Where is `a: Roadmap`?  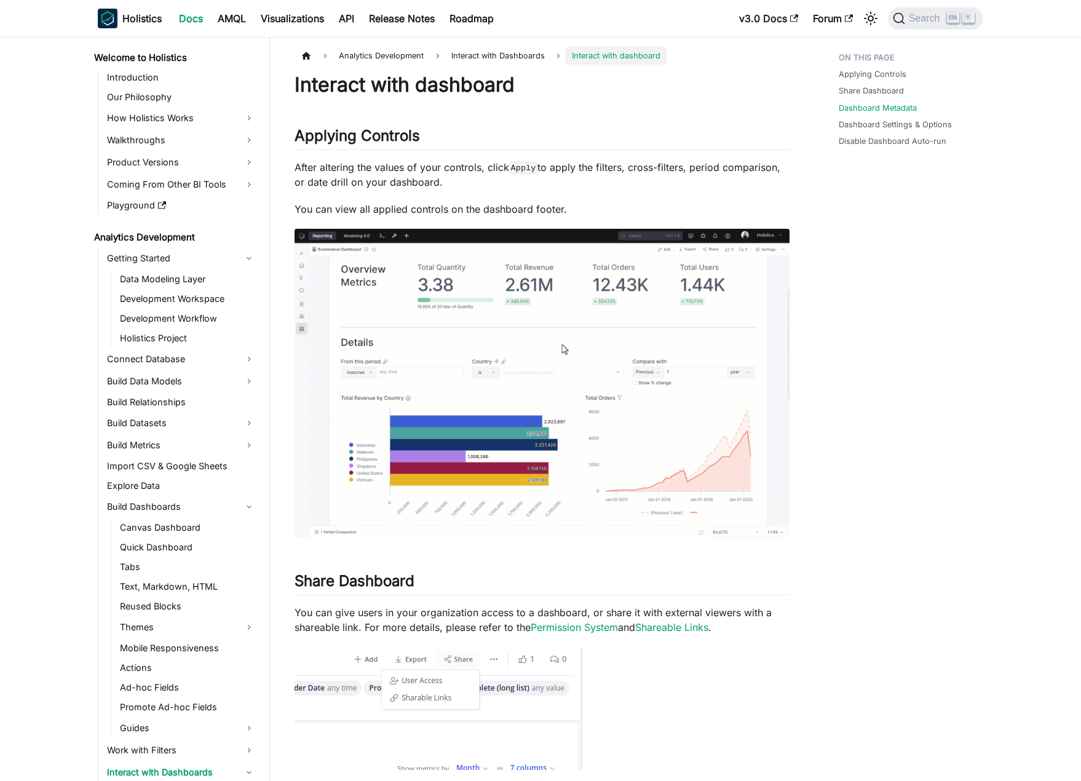
a: Roadmap is located at coordinates (472, 18).